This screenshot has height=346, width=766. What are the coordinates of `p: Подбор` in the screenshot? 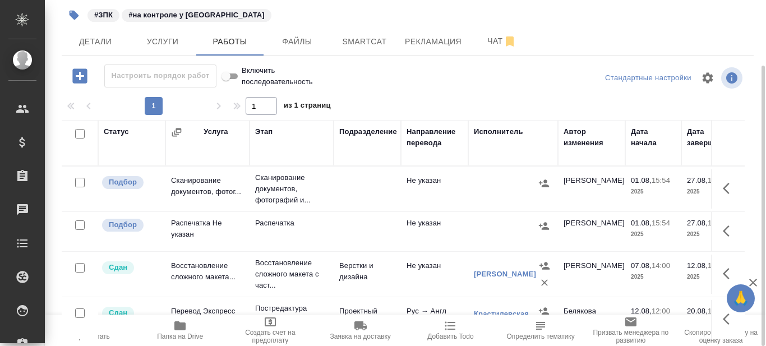 It's located at (123, 182).